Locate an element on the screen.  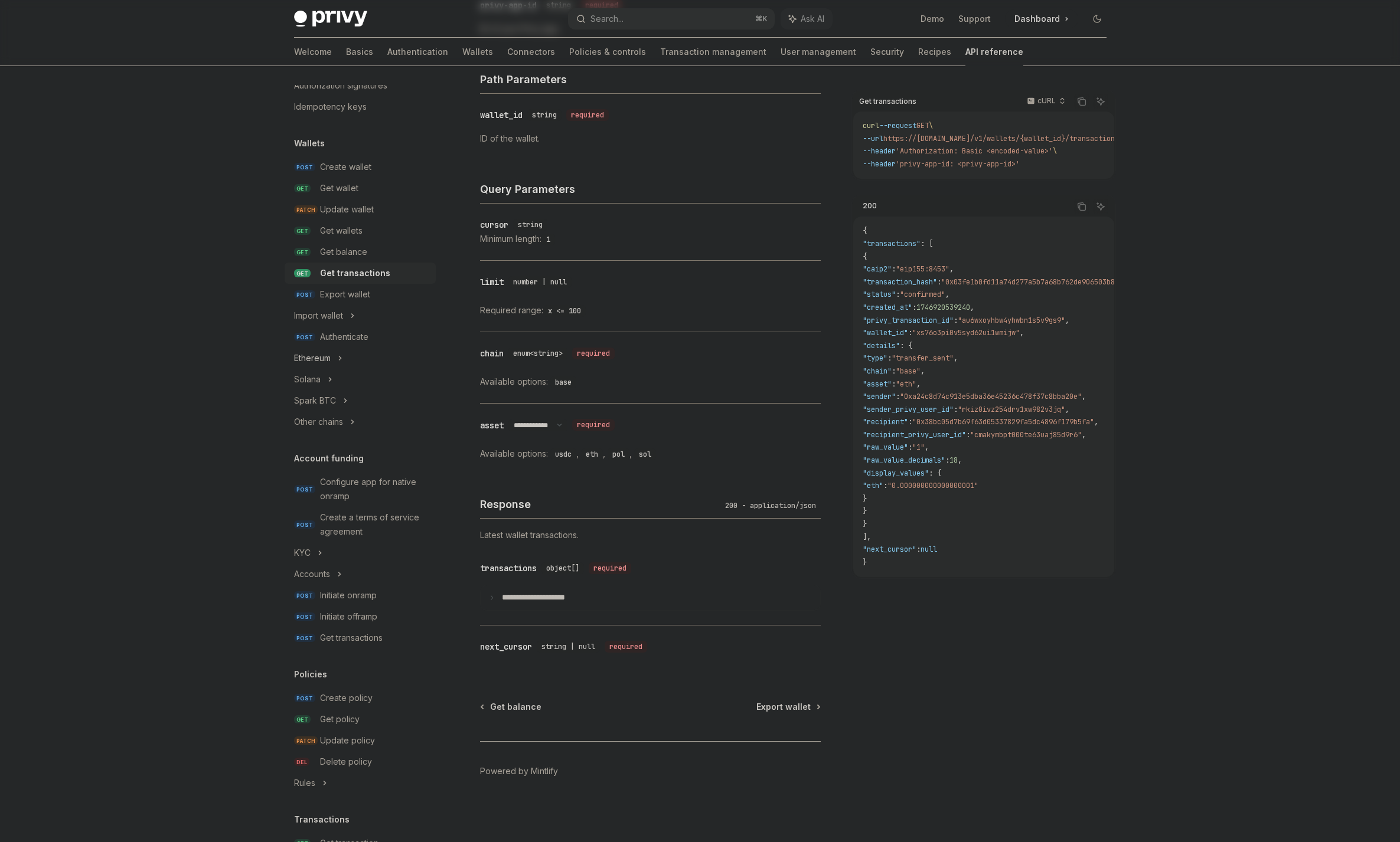
span: "wallet_id" is located at coordinates (885, 333).